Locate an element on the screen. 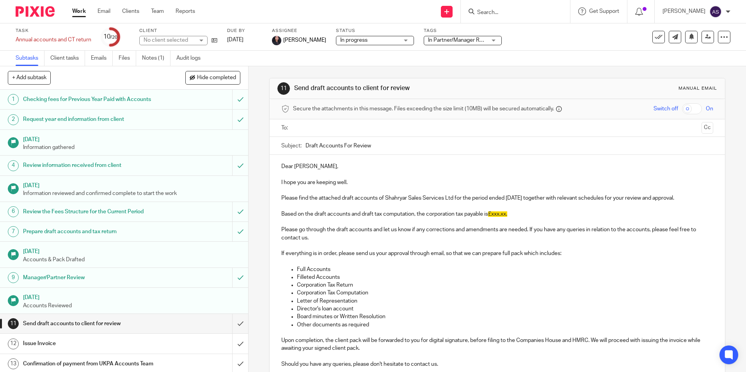 This screenshot has height=372, width=746. p: Other documents as required is located at coordinates (505, 325).